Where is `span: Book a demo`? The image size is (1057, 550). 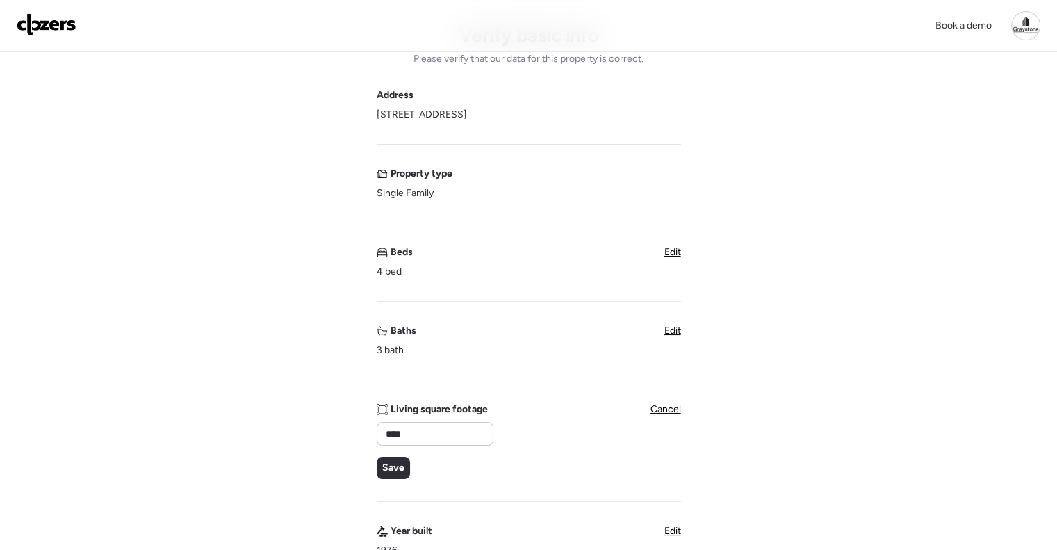 span: Book a demo is located at coordinates (963, 25).